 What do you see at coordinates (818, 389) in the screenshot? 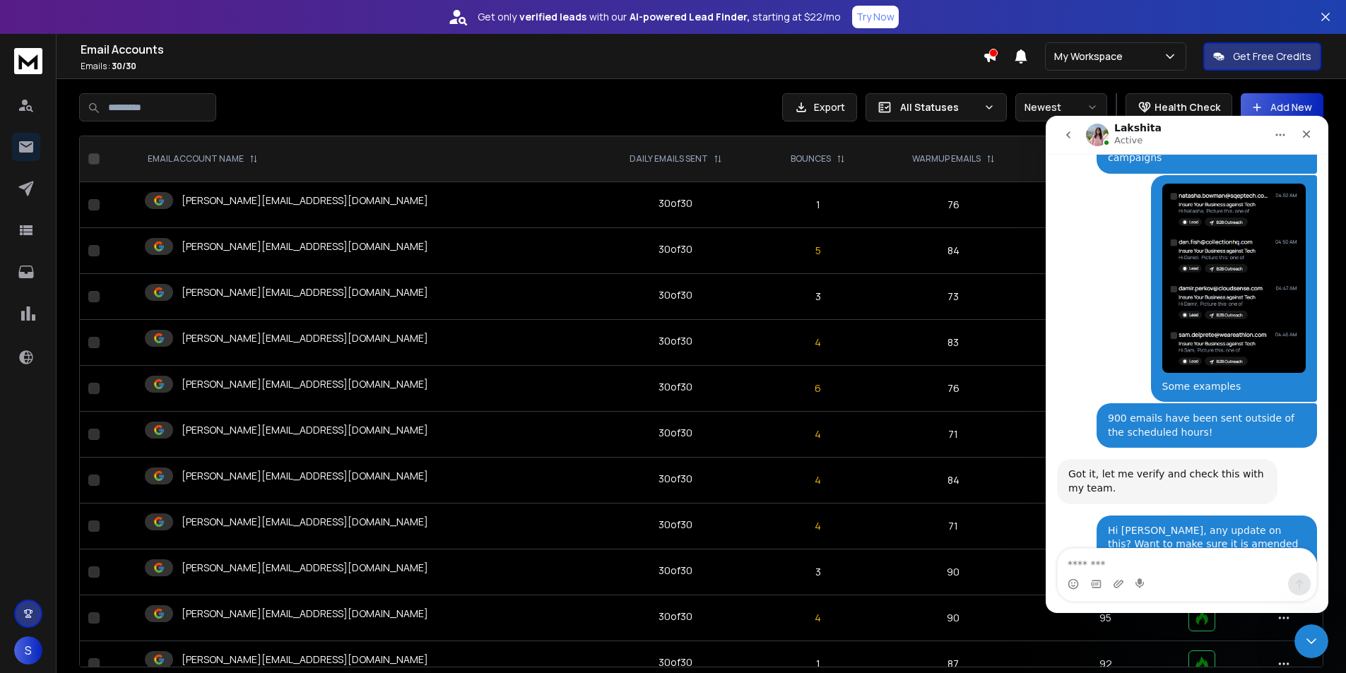
I see `p: 6` at bounding box center [818, 389].